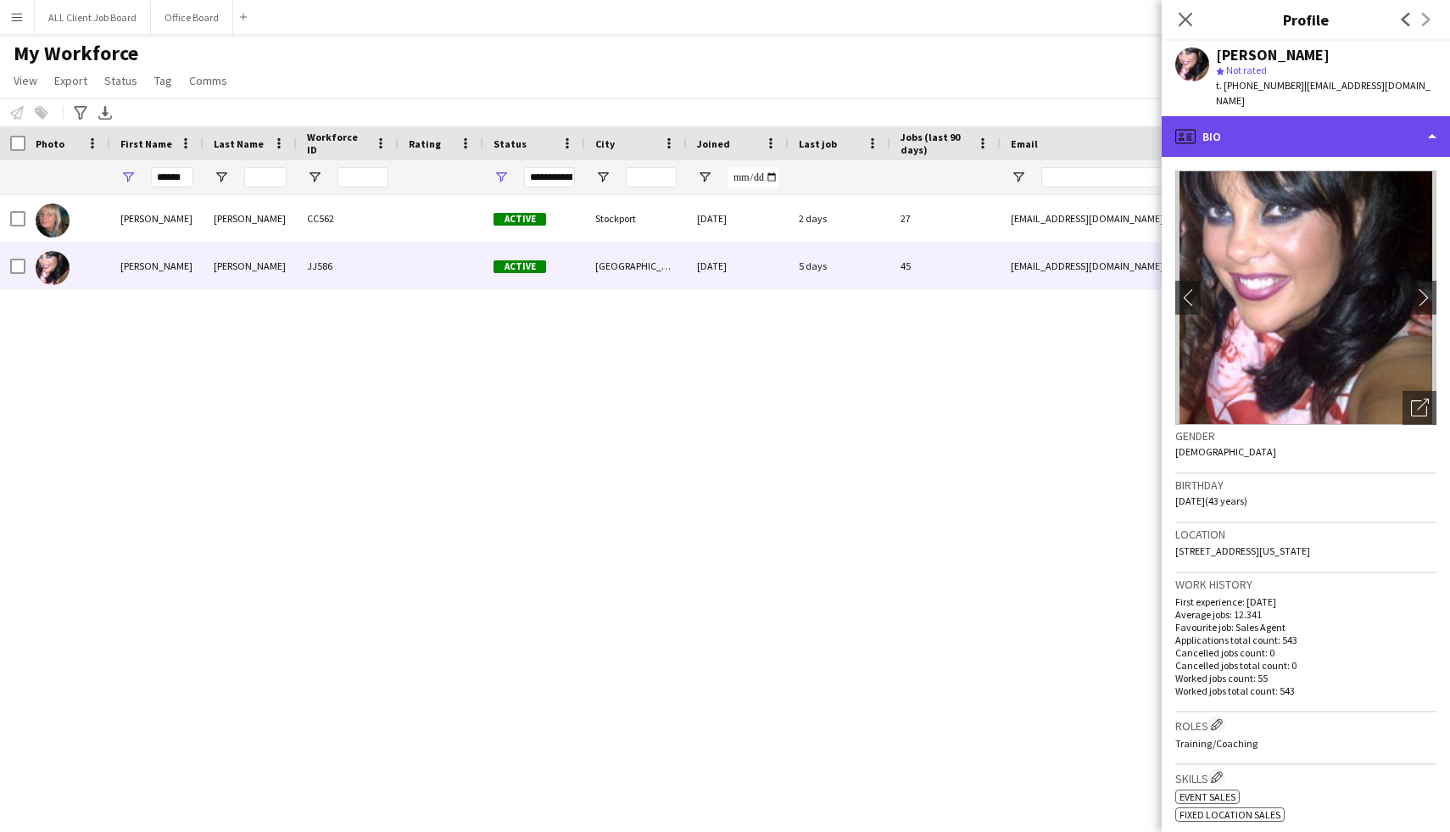 This screenshot has width=1450, height=832. I want to click on p: Favourite job: Sales Agent, so click(1306, 627).